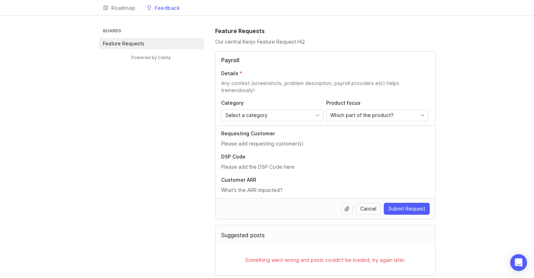 This screenshot has width=534, height=278. I want to click on textarea: Details, so click(326, 87).